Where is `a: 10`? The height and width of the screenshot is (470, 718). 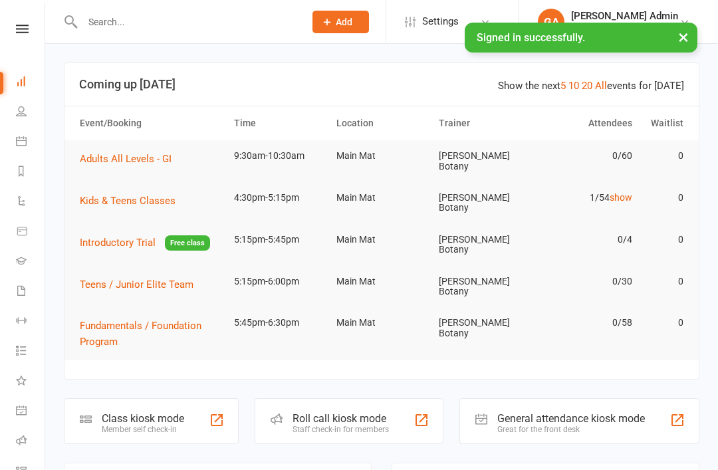
a: 10 is located at coordinates (574, 86).